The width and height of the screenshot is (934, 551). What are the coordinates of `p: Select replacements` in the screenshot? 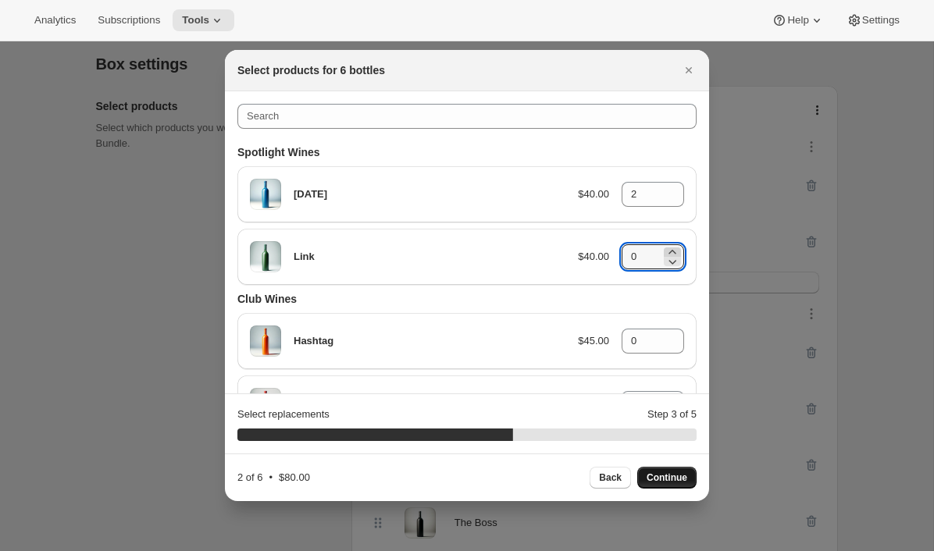 It's located at (283, 415).